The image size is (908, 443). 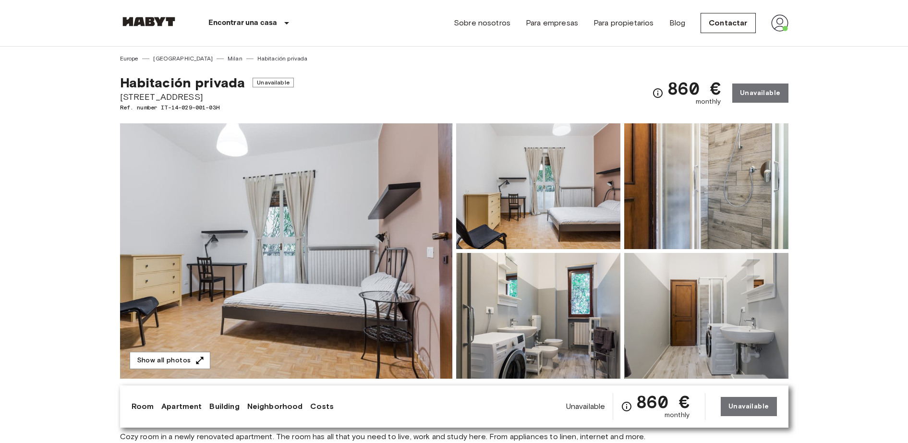 I want to click on a: Apartment, so click(x=181, y=407).